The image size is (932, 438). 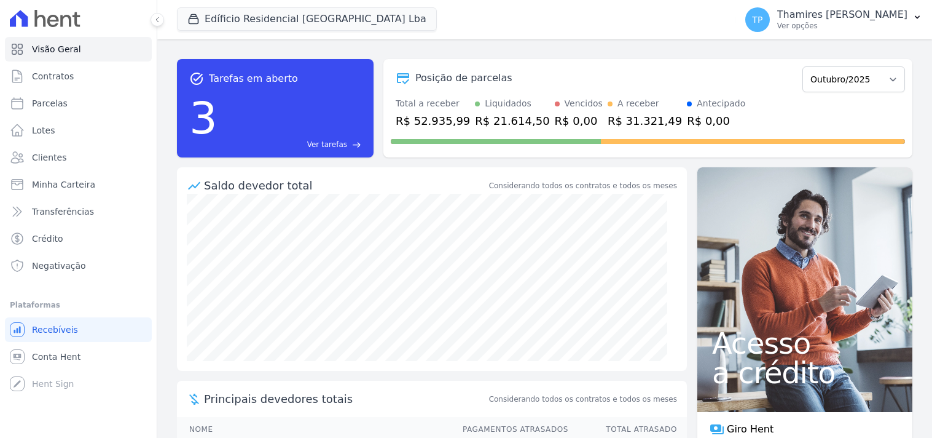 What do you see at coordinates (49, 157) in the screenshot?
I see `span: Clientes` at bounding box center [49, 157].